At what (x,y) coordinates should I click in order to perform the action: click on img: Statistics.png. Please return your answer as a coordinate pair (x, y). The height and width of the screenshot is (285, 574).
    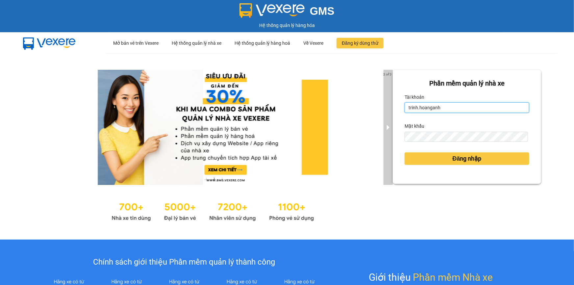
    Looking at the image, I should click on (213, 211).